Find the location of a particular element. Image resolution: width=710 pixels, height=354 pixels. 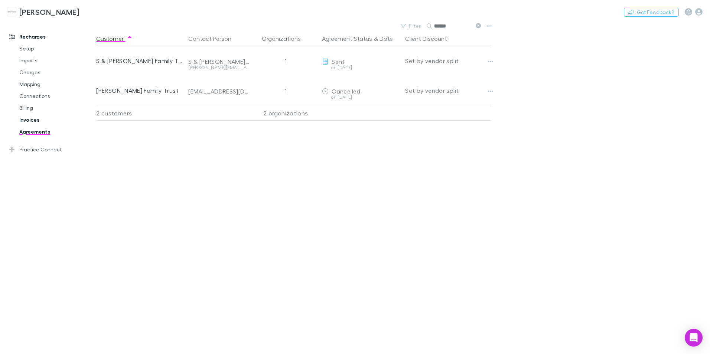

button: Date is located at coordinates (386, 39).